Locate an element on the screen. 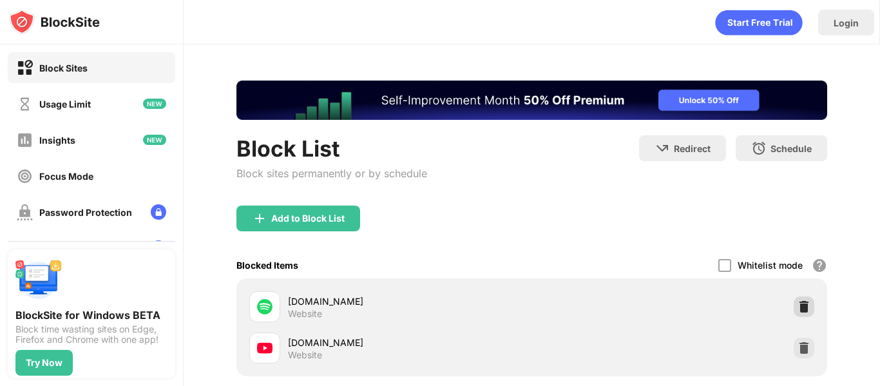 The width and height of the screenshot is (880, 386). img: password-protection-off.svg is located at coordinates (24, 212).